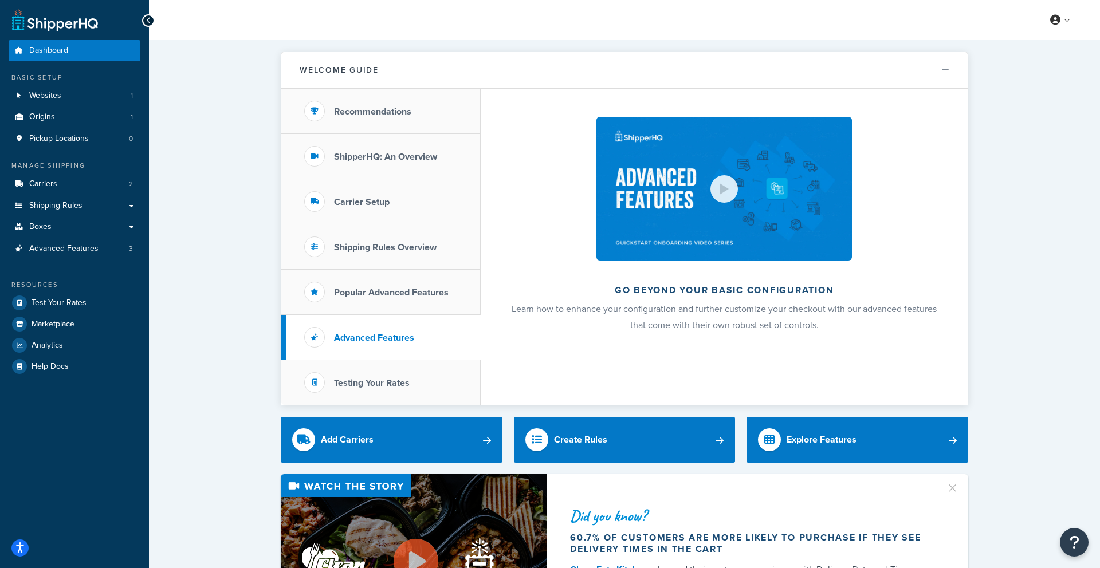 Image resolution: width=1100 pixels, height=568 pixels. I want to click on span: Test Your Rates, so click(59, 303).